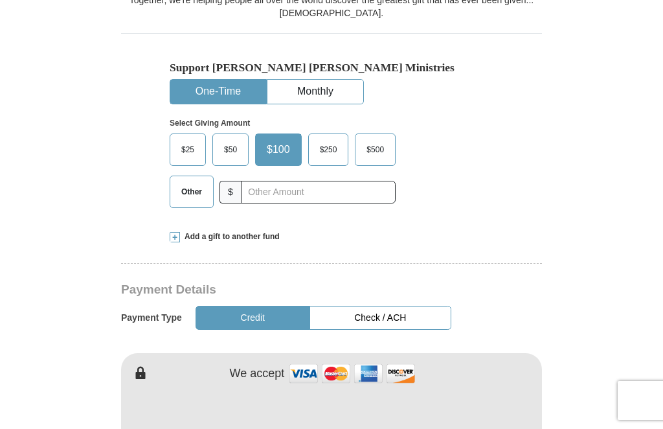  Describe the element at coordinates (218, 91) in the screenshot. I see `button: One-Time` at that location.